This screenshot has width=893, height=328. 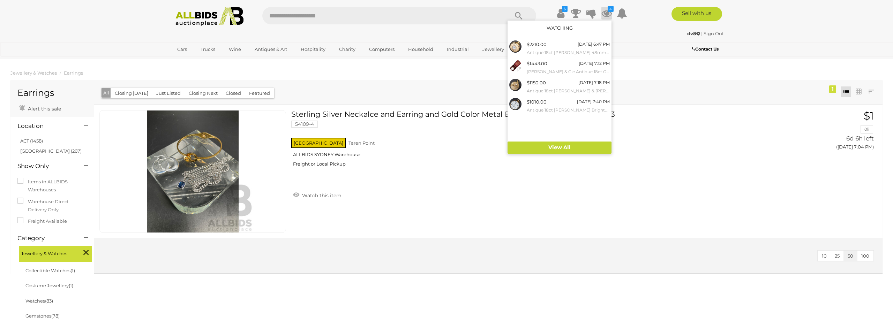 What do you see at coordinates (44, 109) in the screenshot?
I see `span: Alert this sale` at bounding box center [44, 109].